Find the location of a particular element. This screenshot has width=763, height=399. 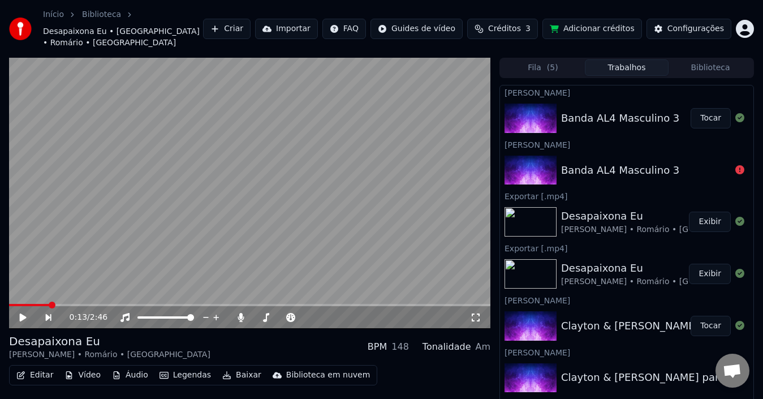

button: FAQ is located at coordinates (344, 29).